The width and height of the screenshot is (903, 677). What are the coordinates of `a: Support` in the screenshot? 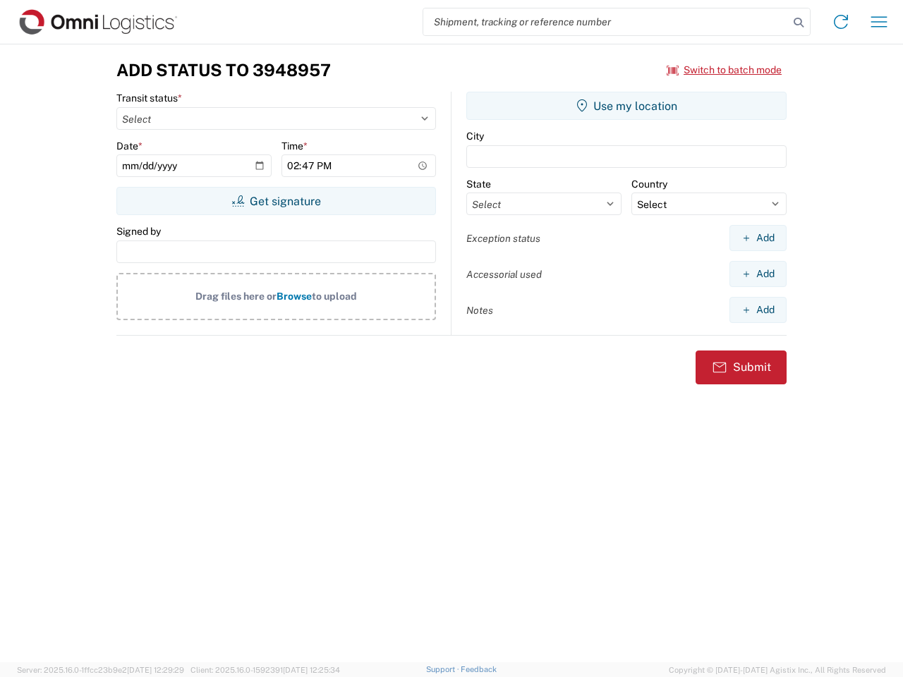 It's located at (444, 670).